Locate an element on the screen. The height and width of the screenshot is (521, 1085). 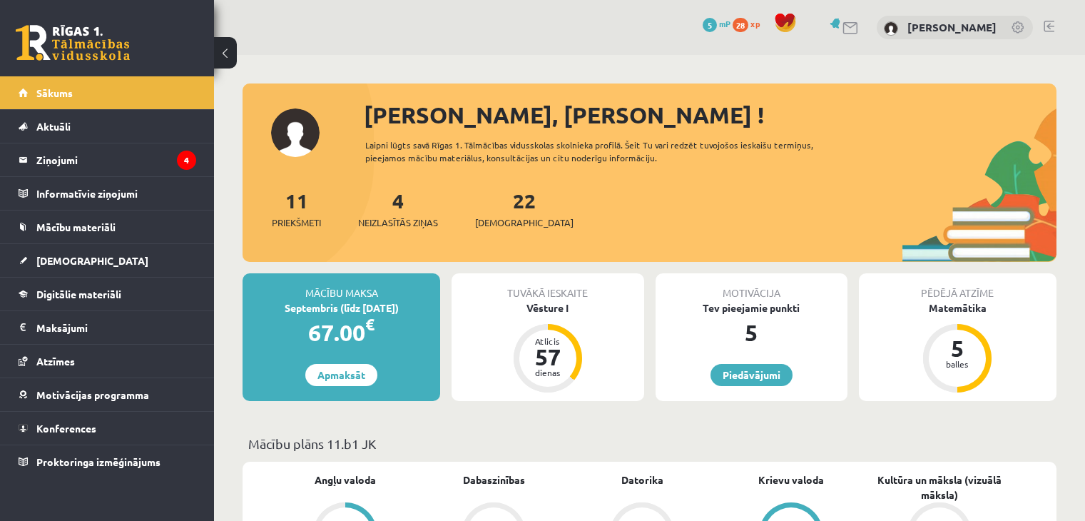
a: Motivācijas programma is located at coordinates (107, 394).